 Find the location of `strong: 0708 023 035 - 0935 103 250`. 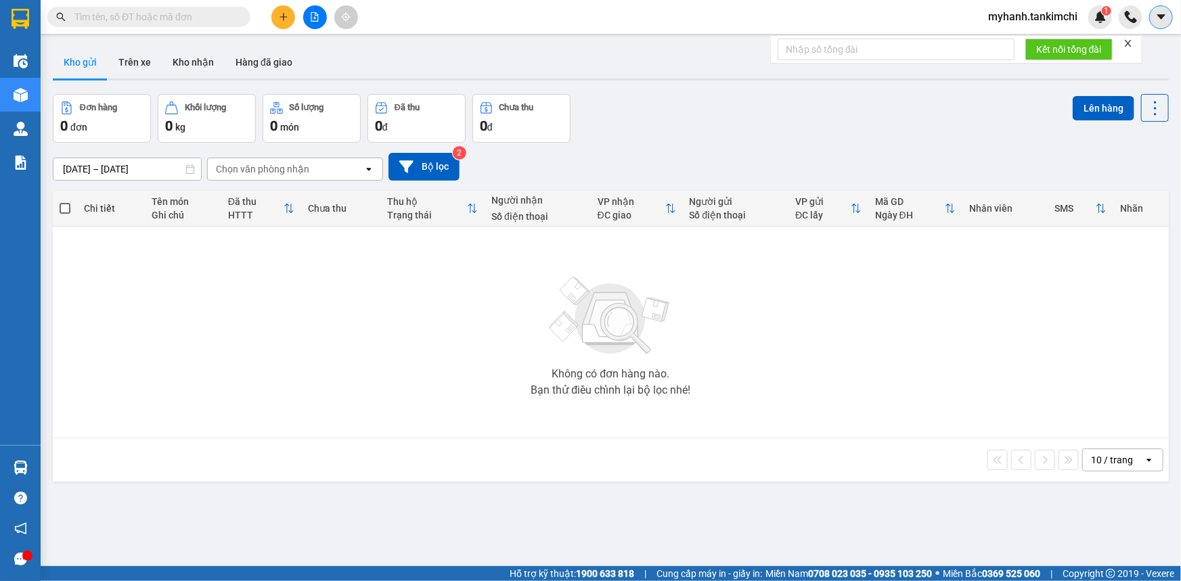

strong: 0708 023 035 - 0935 103 250 is located at coordinates (870, 574).